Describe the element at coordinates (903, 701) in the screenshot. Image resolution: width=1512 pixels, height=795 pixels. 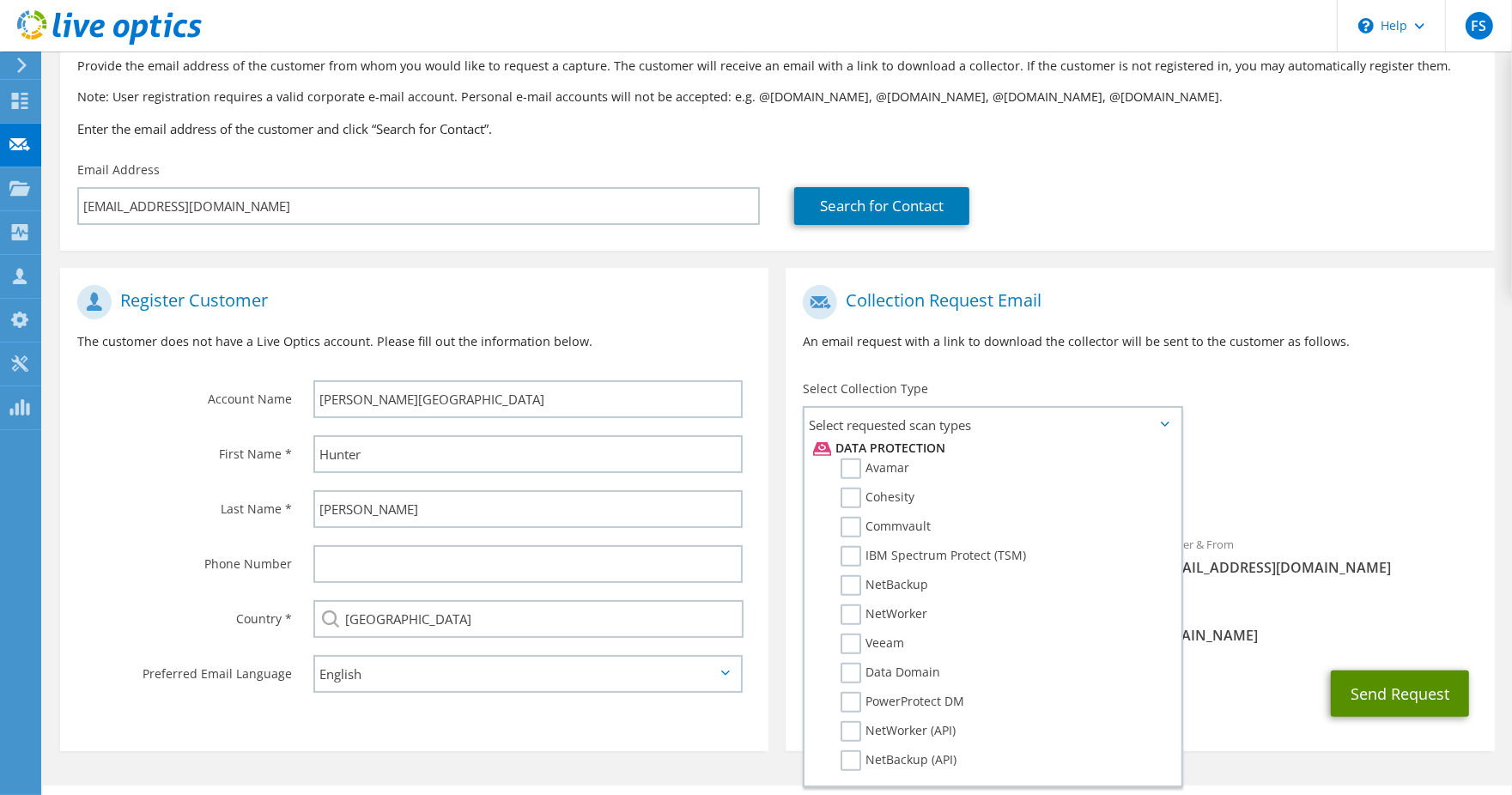
I see `label: PowerProtect DM` at that location.